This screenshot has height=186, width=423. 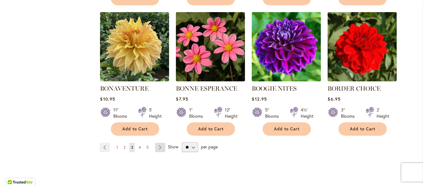 I want to click on span: $12.95, so click(x=259, y=99).